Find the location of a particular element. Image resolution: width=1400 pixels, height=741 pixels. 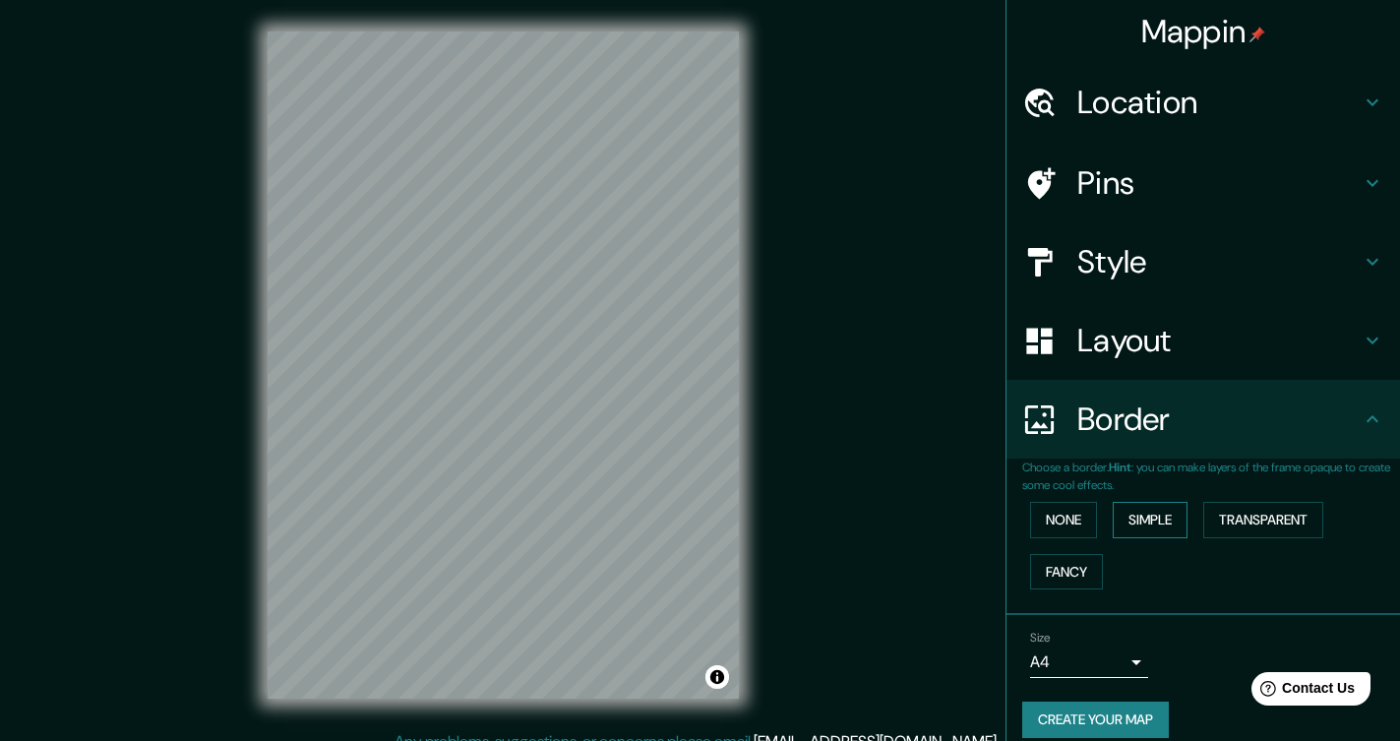

div: Location is located at coordinates (1203, 102).